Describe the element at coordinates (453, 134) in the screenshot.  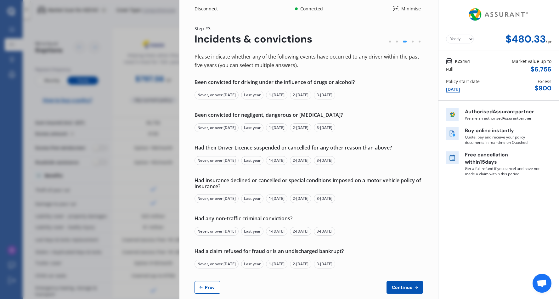
I see `img: buy online icon` at that location.